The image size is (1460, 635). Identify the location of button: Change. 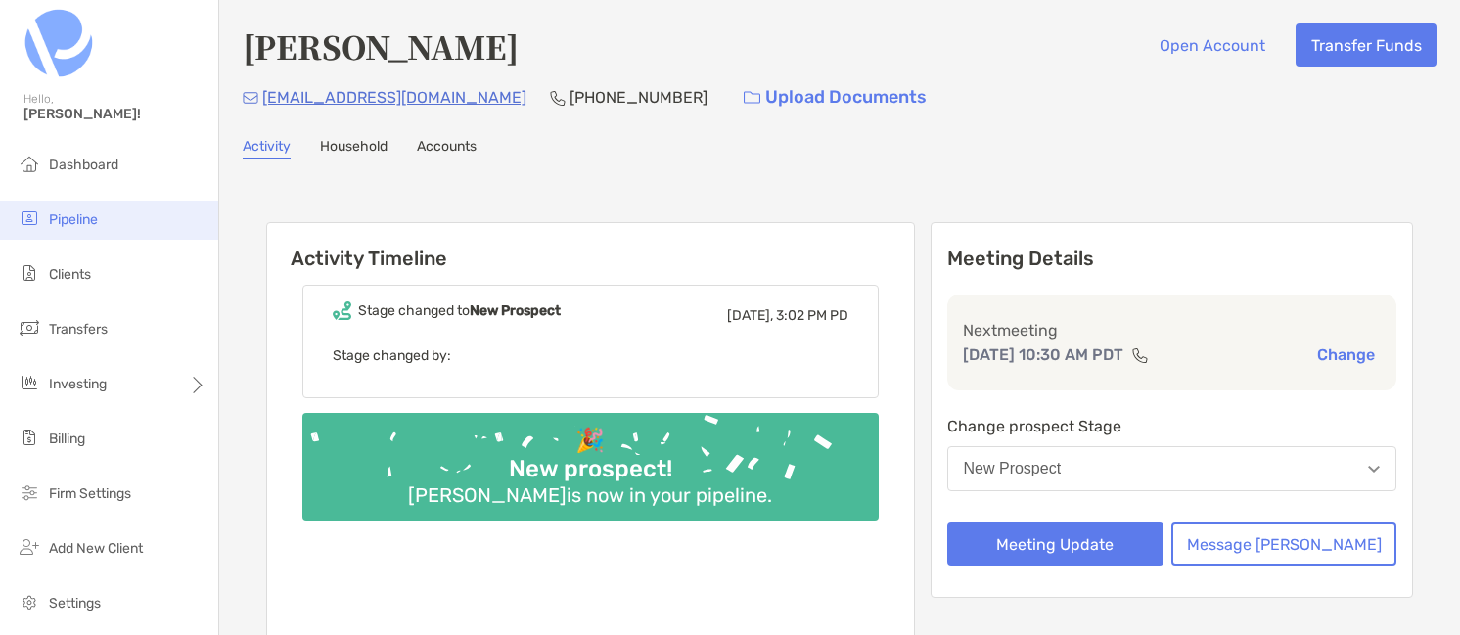
(1345, 354).